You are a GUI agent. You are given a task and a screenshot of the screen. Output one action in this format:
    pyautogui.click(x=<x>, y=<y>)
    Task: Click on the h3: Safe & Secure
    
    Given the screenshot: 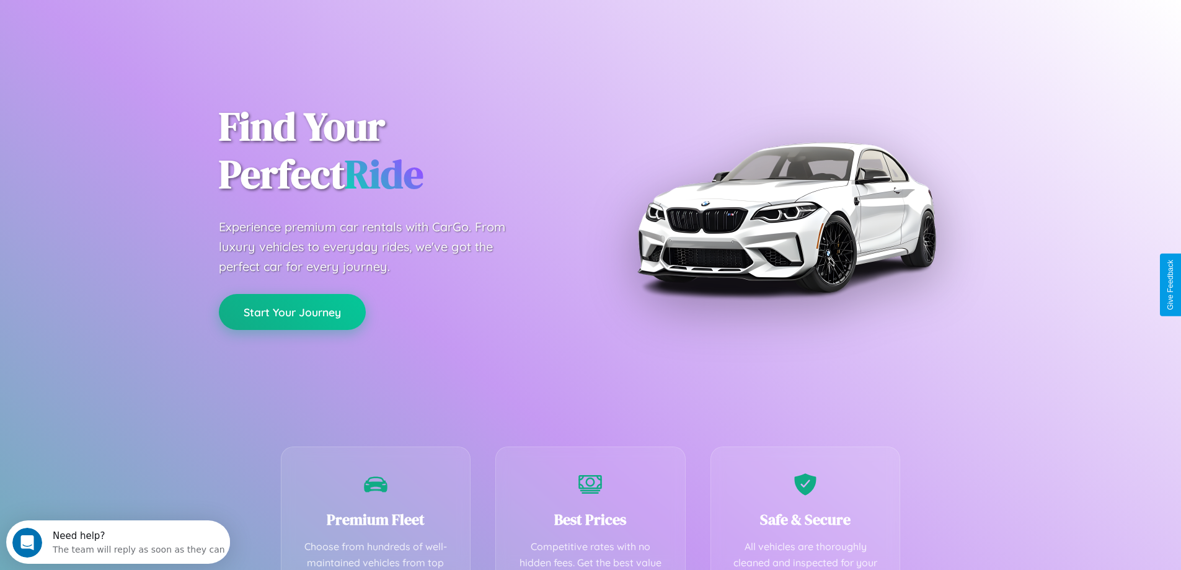 What is the action you would take?
    pyautogui.click(x=805, y=519)
    